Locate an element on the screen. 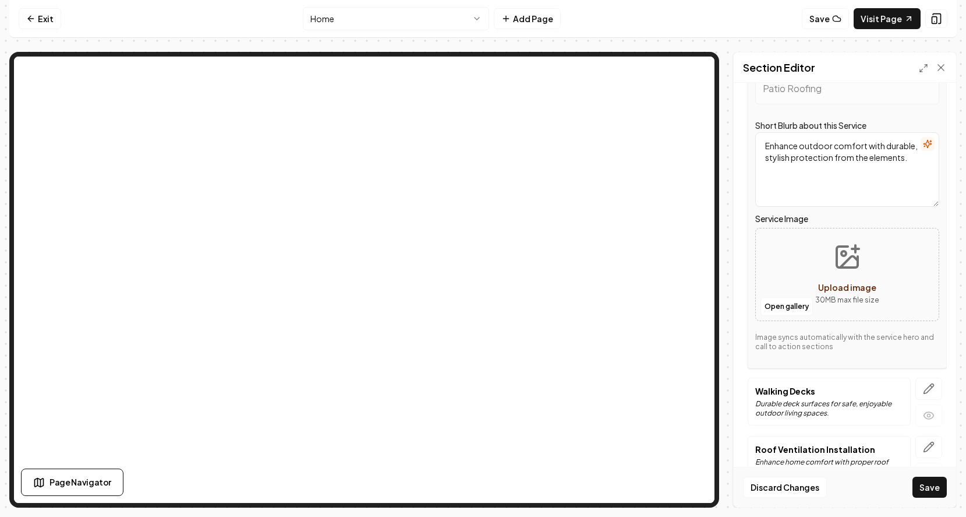 Image resolution: width=966 pixels, height=517 pixels. label: Short Blurb about this Service is located at coordinates (811, 125).